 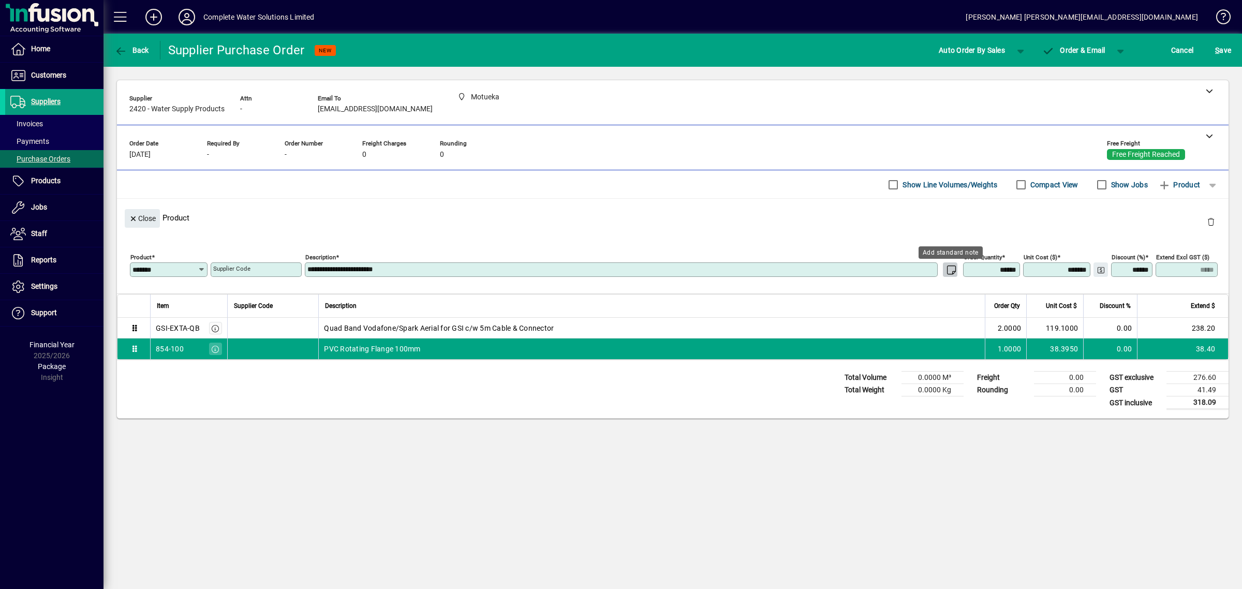 What do you see at coordinates (46, 101) in the screenshot?
I see `span: Suppliers` at bounding box center [46, 101].